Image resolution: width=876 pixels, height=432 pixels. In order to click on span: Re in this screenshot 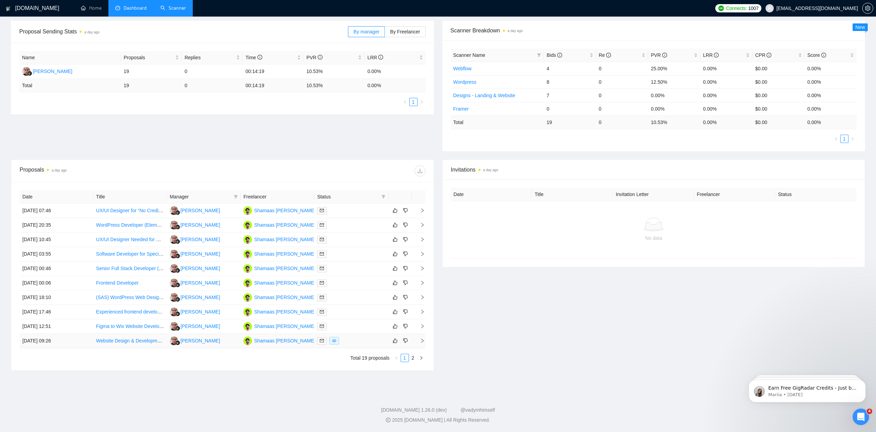, I will do `click(605, 55)`.